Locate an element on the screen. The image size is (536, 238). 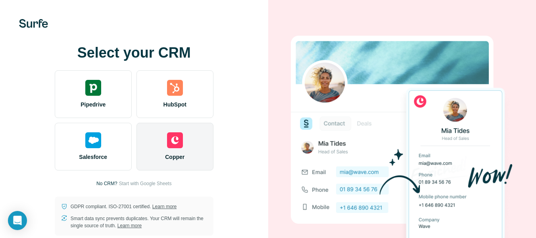
img: copper's logo is located at coordinates (175, 140).